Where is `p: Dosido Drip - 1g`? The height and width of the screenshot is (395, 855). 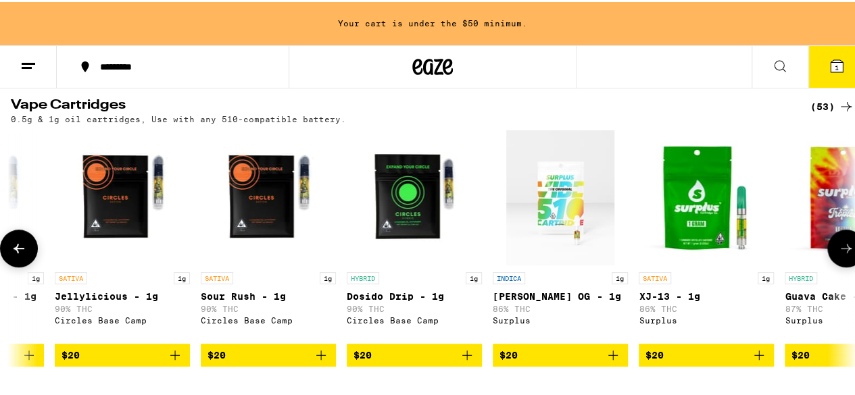
p: Dosido Drip - 1g is located at coordinates (414, 295).